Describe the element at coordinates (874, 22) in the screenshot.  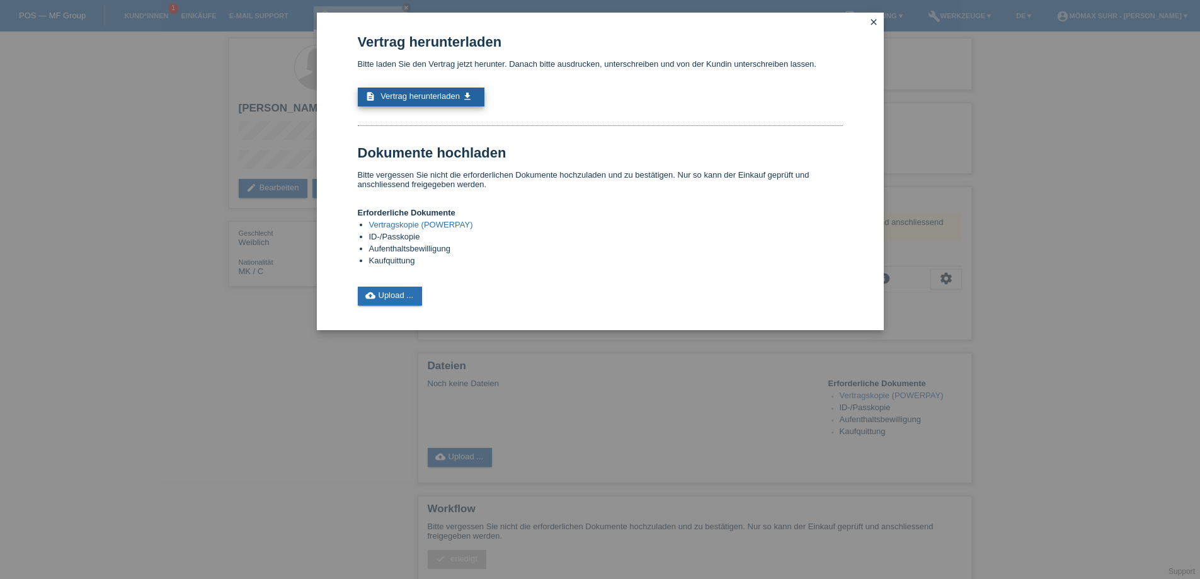
I see `i: close` at that location.